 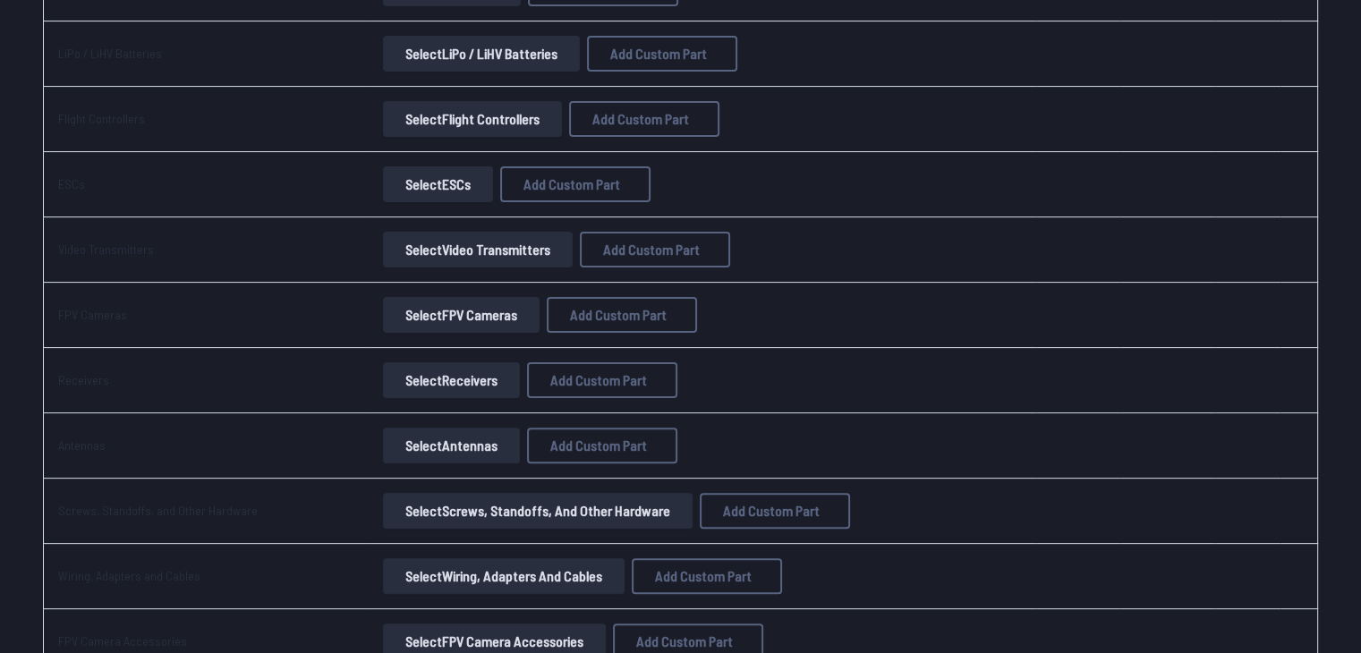 I want to click on a: Antennas, so click(x=81, y=445).